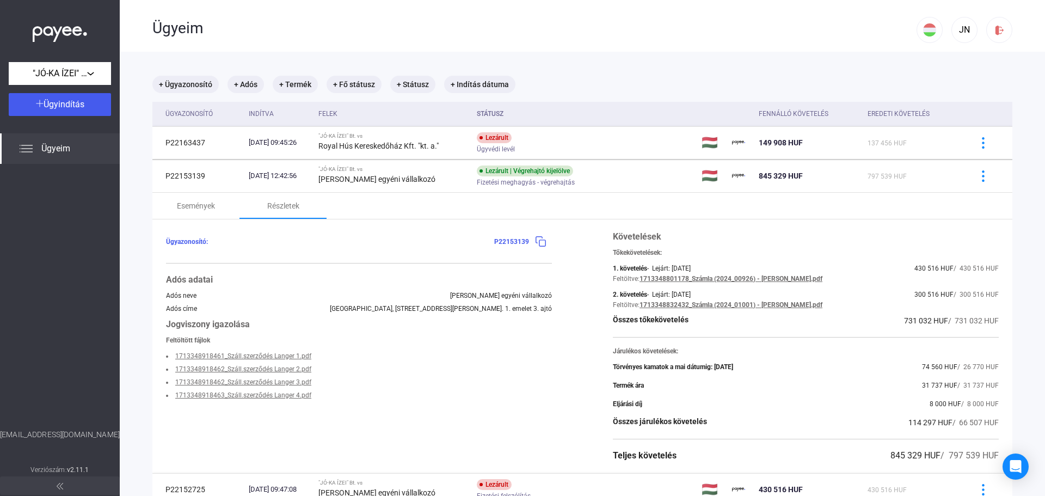 Image resolution: width=1045 pixels, height=496 pixels. I want to click on div: Termék ára, so click(628, 385).